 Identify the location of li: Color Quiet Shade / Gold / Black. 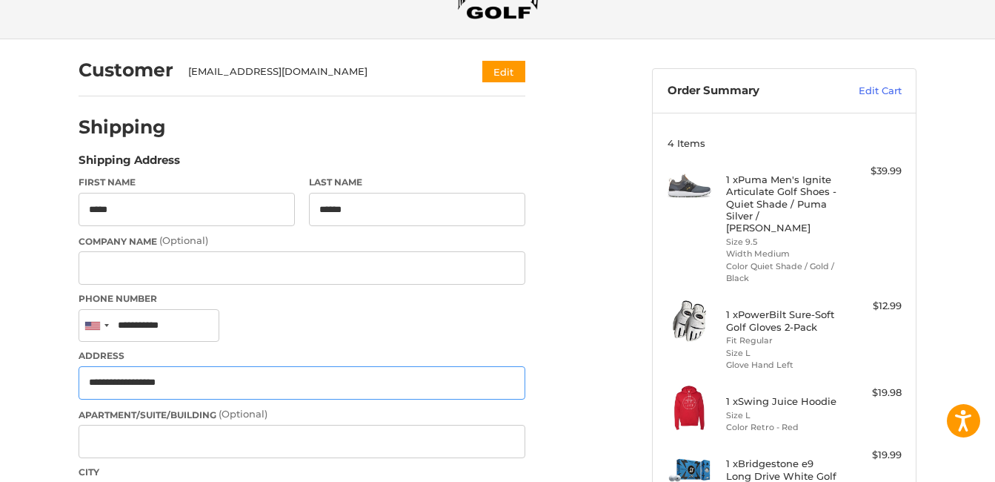
(783, 272).